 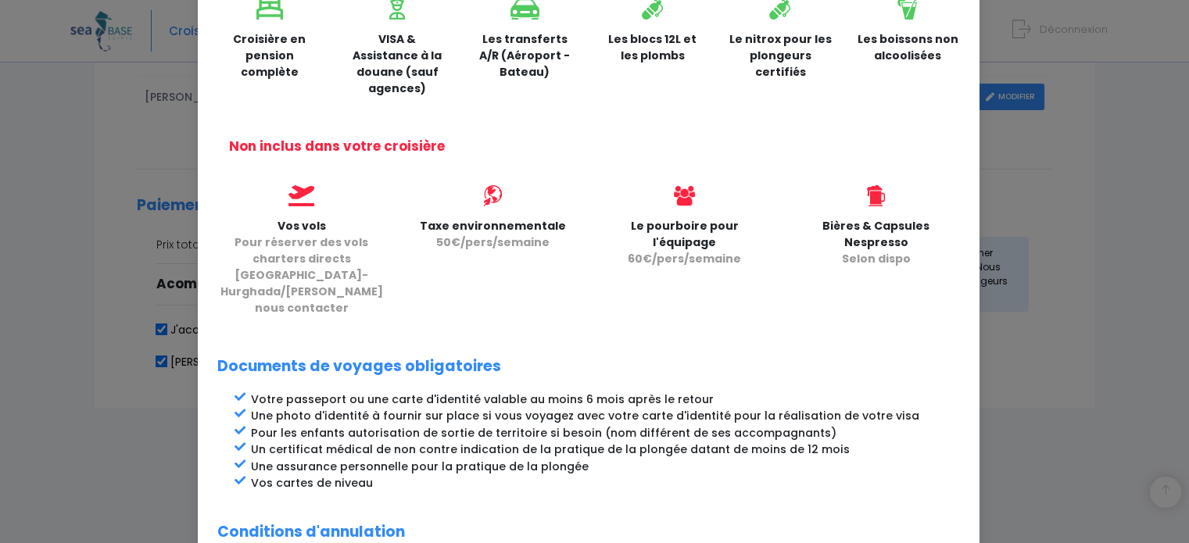 I want to click on span: 60€/pers/semaine, so click(x=684, y=259).